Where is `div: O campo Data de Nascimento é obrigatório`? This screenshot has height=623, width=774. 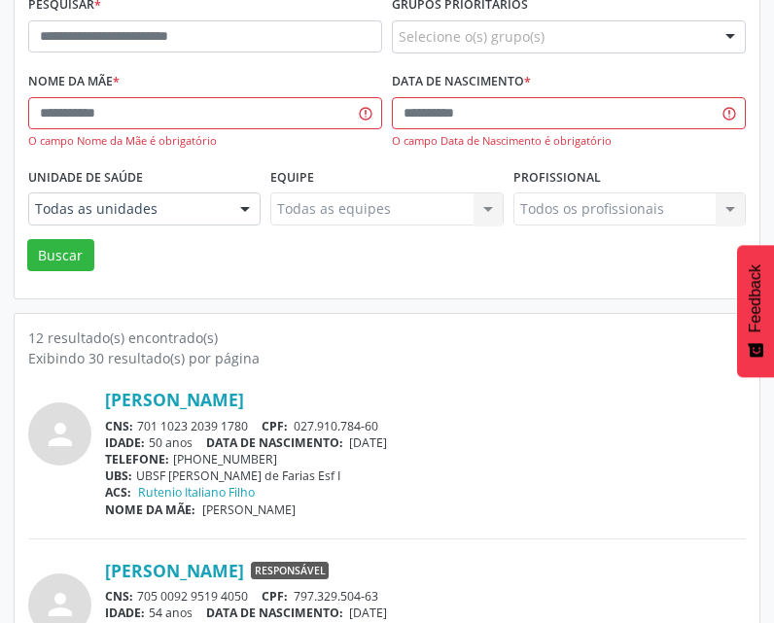
div: O campo Data de Nascimento é obrigatório is located at coordinates (569, 141).